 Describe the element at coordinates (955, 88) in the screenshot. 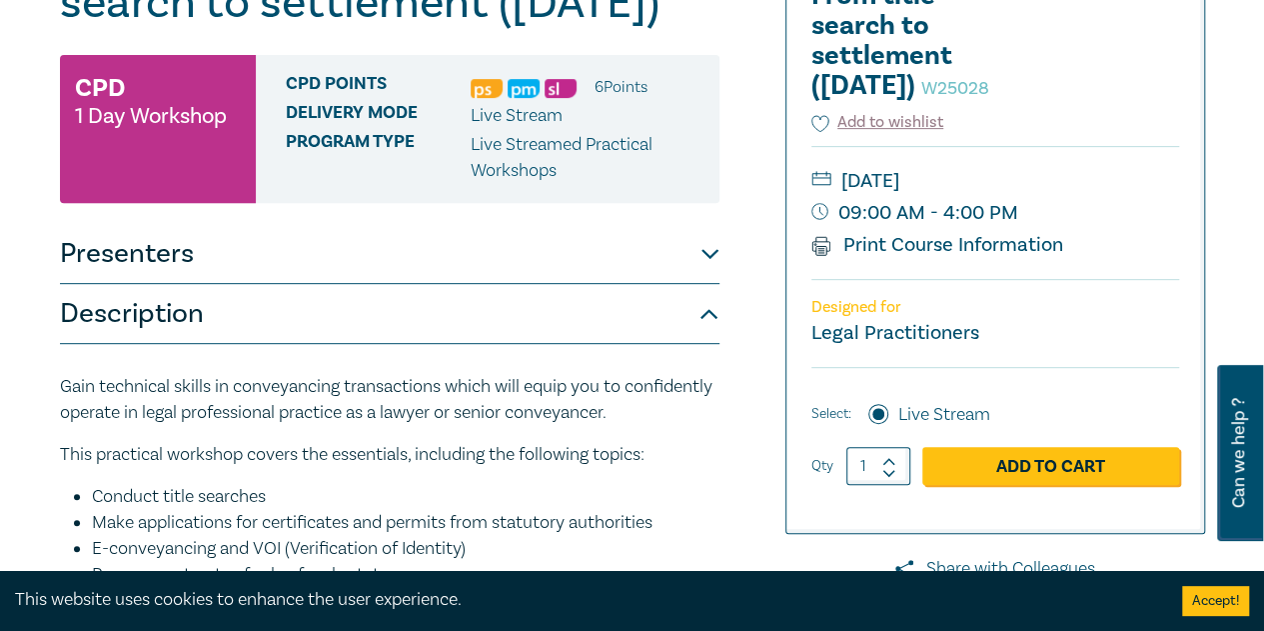

I see `small: W25028` at that location.